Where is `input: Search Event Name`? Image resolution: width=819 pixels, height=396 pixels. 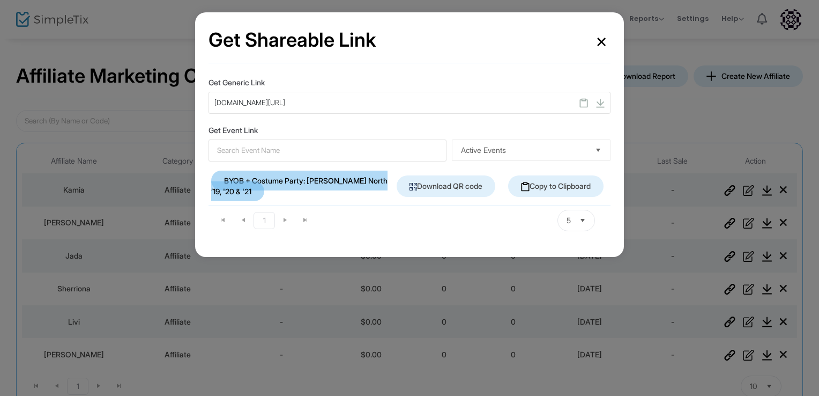 input: Search Event Name is located at coordinates (327, 150).